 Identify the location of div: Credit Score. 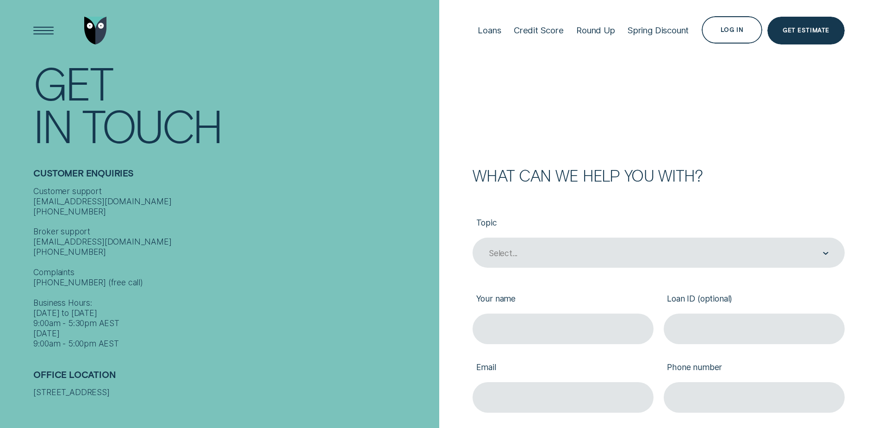
(539, 30).